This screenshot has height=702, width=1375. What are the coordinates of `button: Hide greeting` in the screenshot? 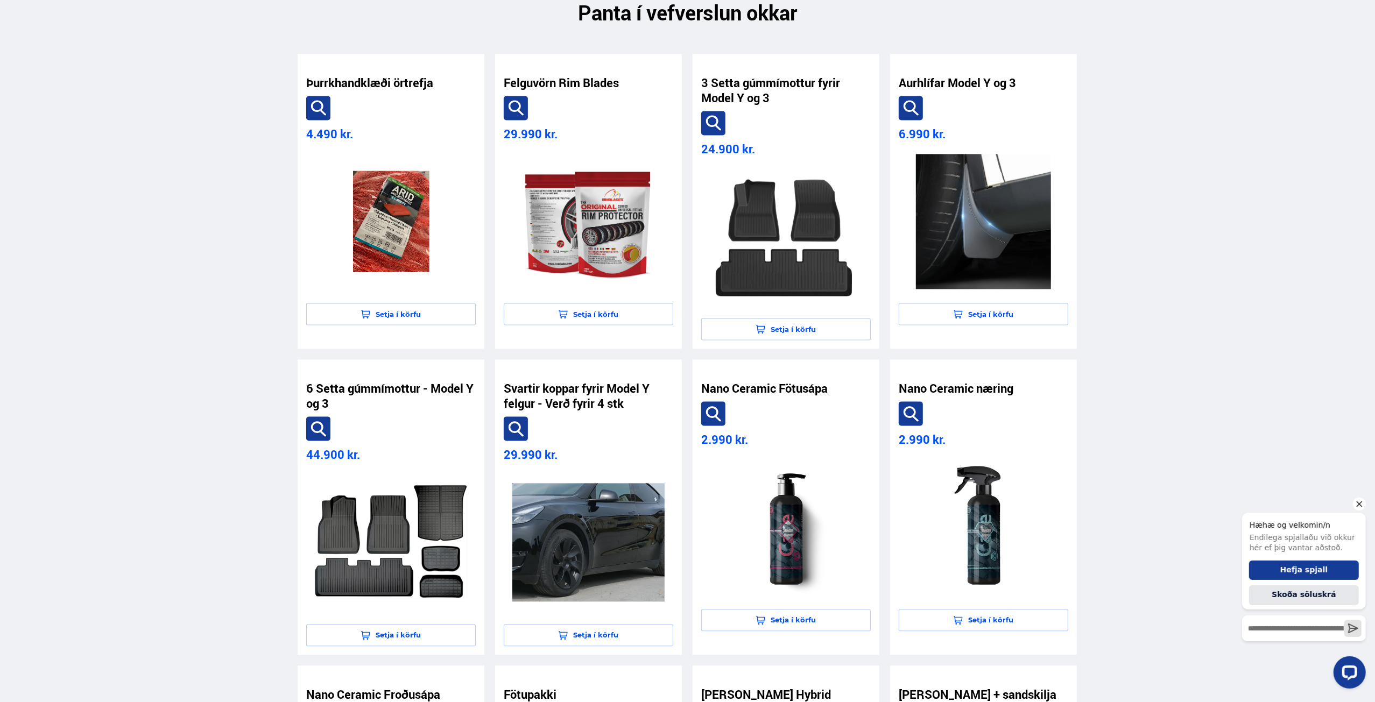 It's located at (126, 11).